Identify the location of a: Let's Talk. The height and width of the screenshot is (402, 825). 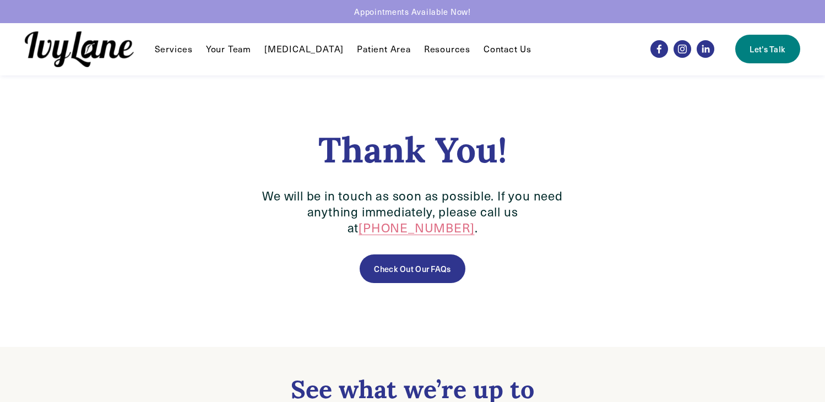
(768, 49).